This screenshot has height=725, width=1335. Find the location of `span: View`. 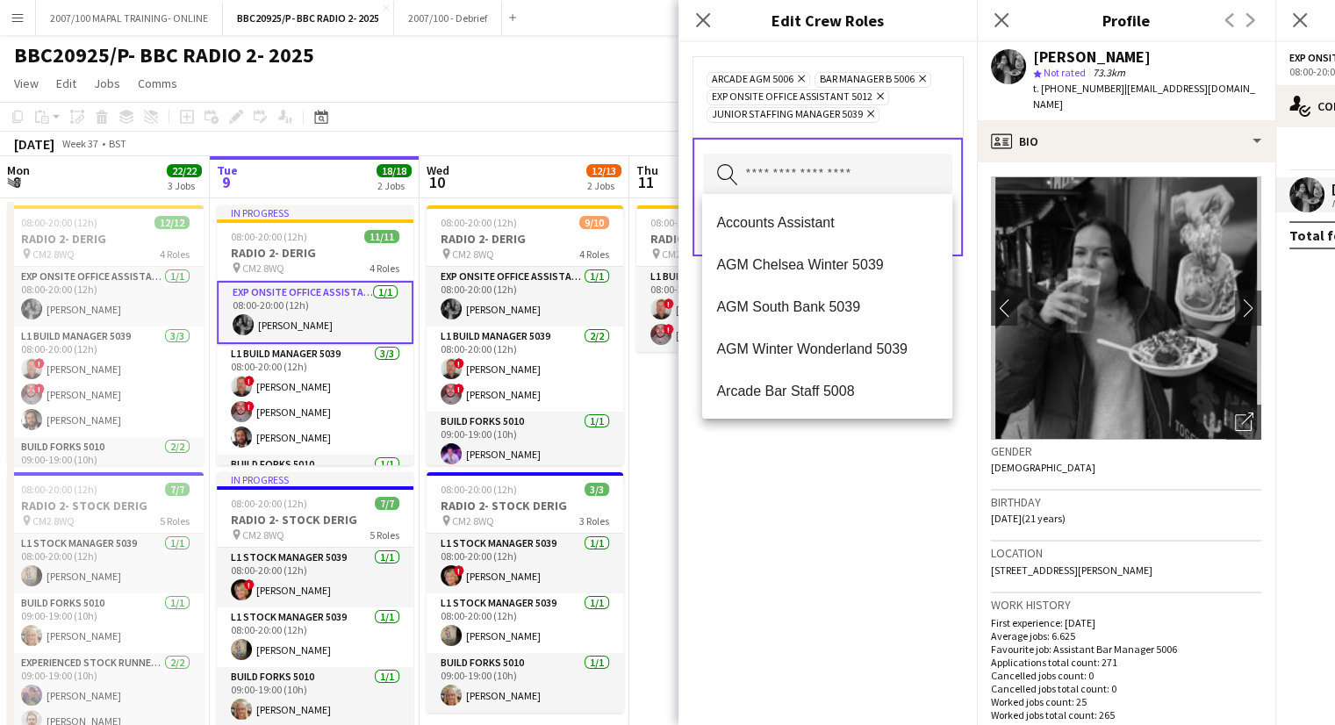

span: View is located at coordinates (26, 83).